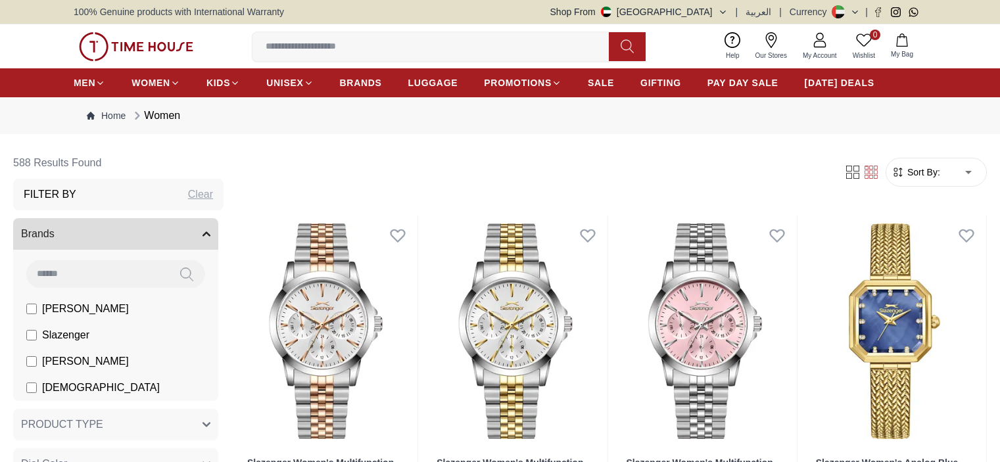 This screenshot has width=1000, height=462. What do you see at coordinates (218, 83) in the screenshot?
I see `span: KIDS` at bounding box center [218, 83].